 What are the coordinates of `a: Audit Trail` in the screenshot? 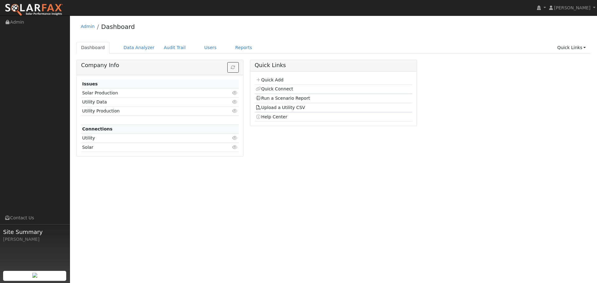 It's located at (175, 48).